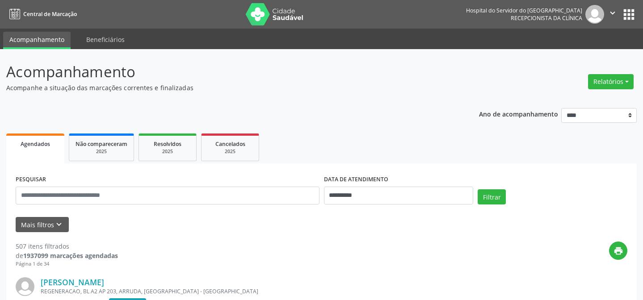 The image size is (643, 300). I want to click on a: Central de Marcação, so click(42, 14).